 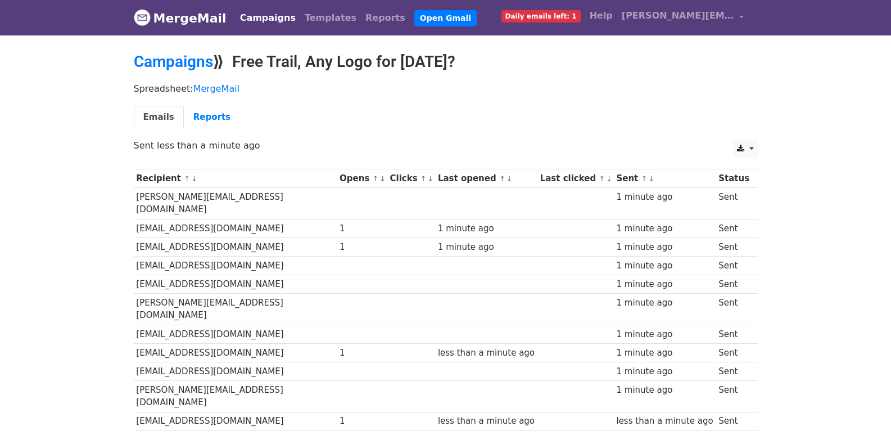 I want to click on p: Spreadsheet:, so click(x=446, y=88).